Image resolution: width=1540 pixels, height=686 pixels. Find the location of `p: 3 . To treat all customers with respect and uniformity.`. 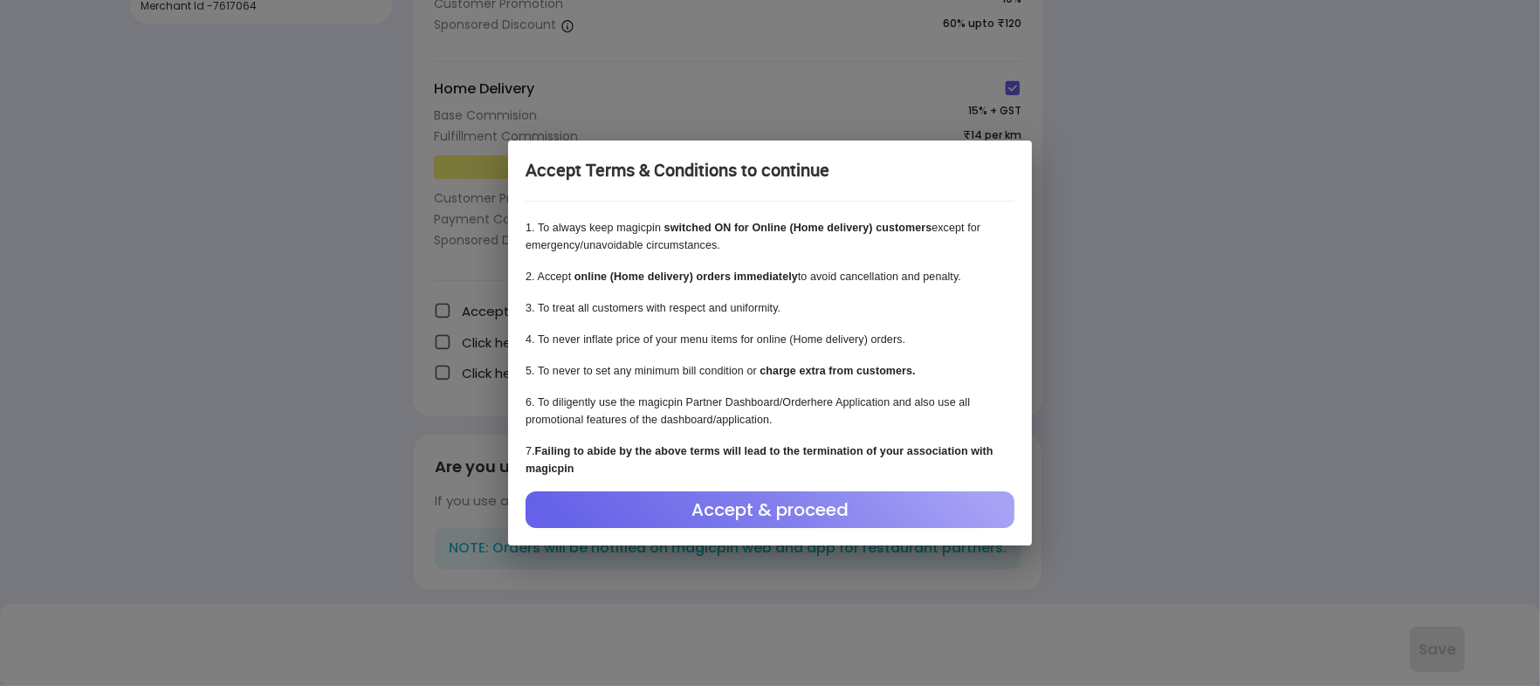

p: 3 . To treat all customers with respect and uniformity. is located at coordinates (770, 308).